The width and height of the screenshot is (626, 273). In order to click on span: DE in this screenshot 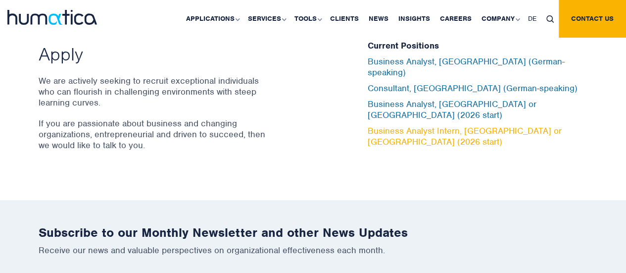, I will do `click(532, 18)`.